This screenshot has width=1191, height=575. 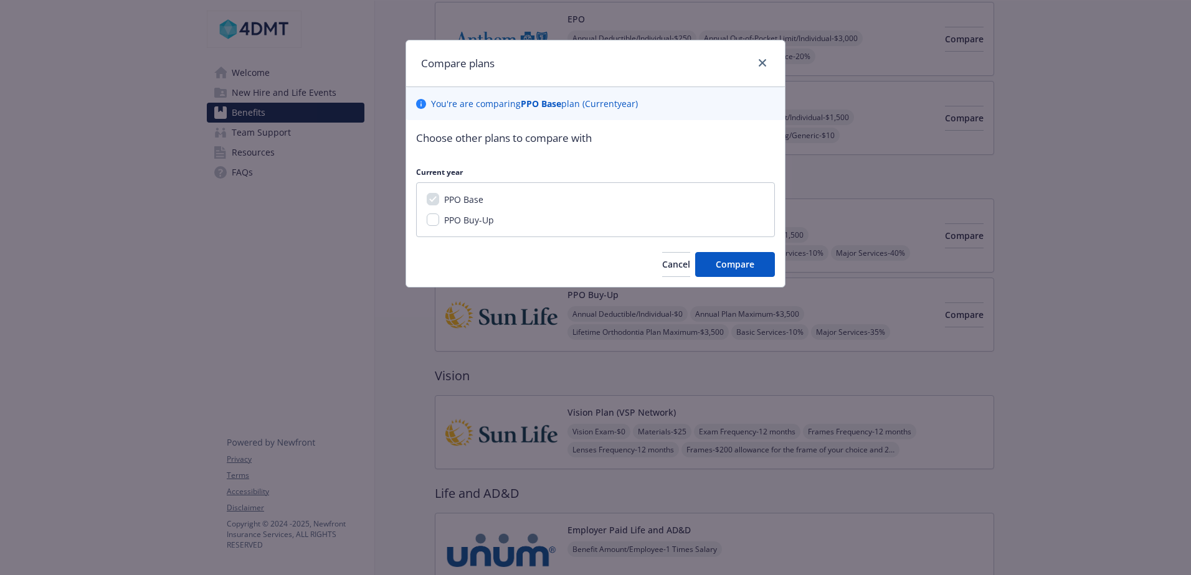 What do you see at coordinates (534, 103) in the screenshot?
I see `p: You ' re are comparing plan ( Current year)` at bounding box center [534, 103].